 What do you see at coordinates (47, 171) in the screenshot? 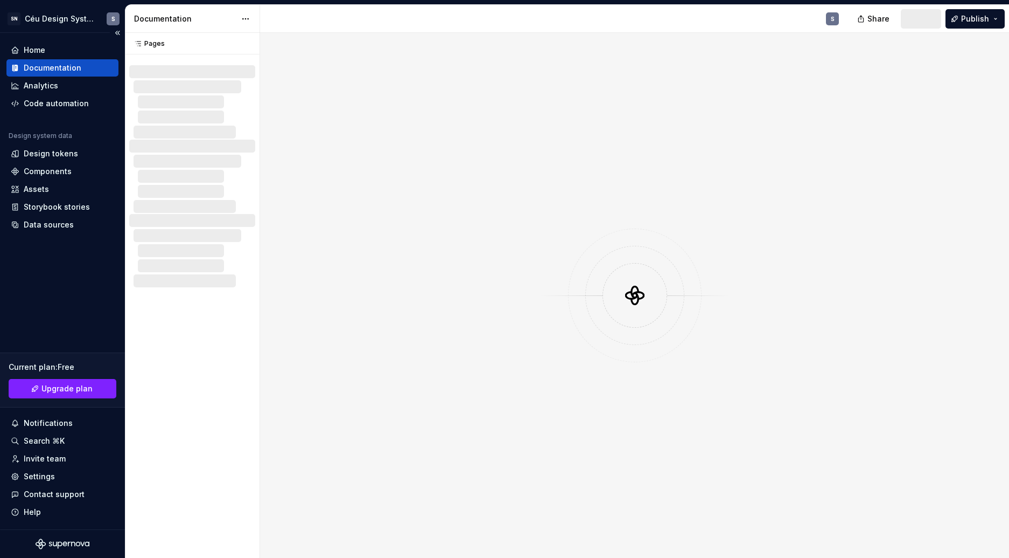
I see `div: Components` at bounding box center [47, 171].